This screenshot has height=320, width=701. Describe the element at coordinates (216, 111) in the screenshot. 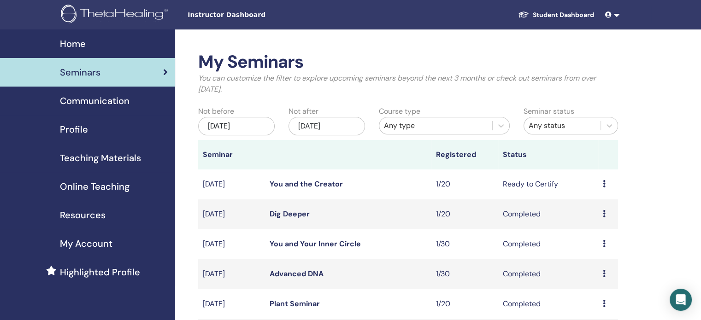

I see `label: Not before` at that location.